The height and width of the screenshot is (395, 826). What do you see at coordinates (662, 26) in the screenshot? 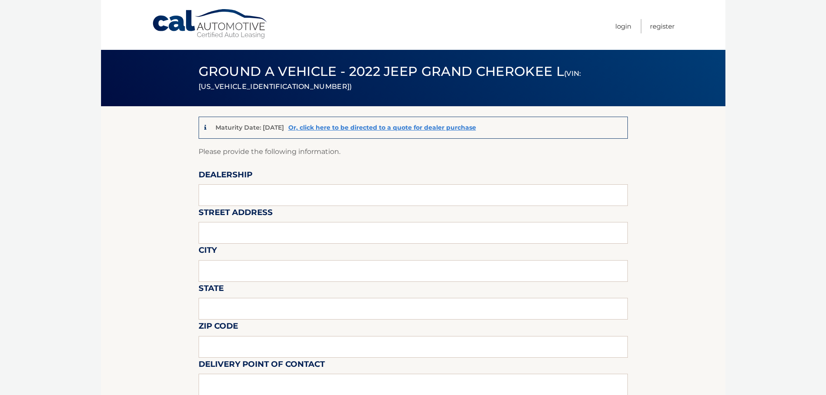
I see `a: Register` at bounding box center [662, 26].